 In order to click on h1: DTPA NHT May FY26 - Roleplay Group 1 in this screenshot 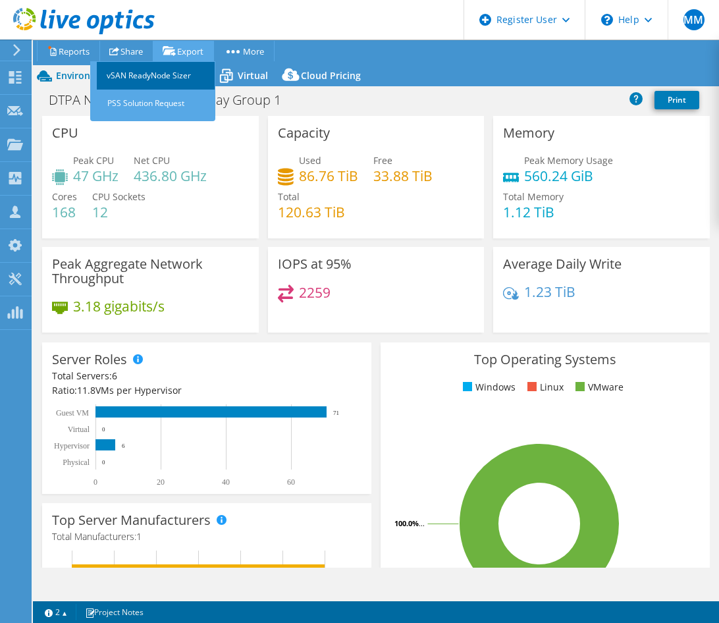, I will do `click(172, 100)`.